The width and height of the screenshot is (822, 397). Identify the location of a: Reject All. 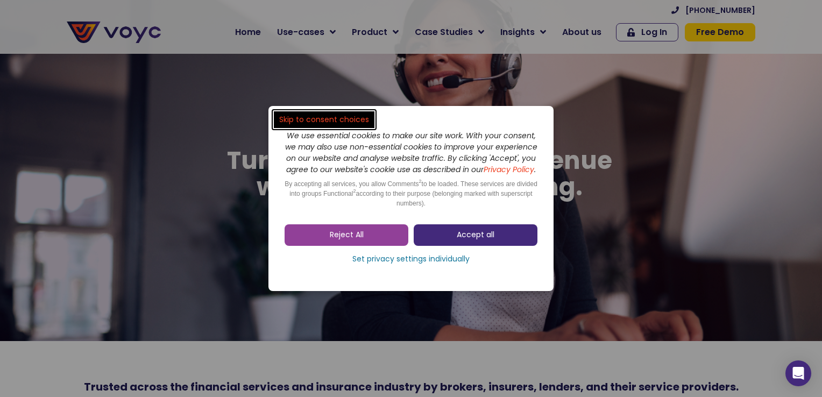
(347, 235).